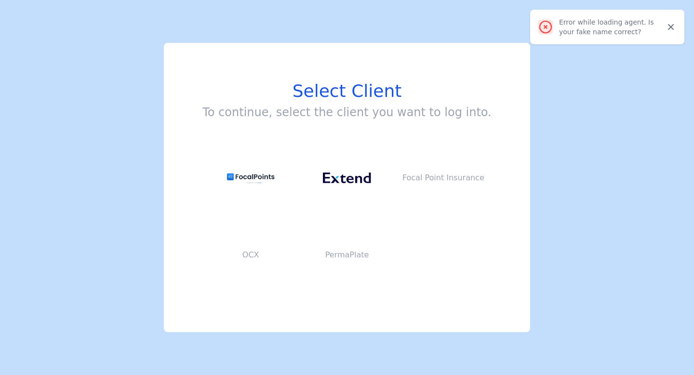 The height and width of the screenshot is (375, 694). Describe the element at coordinates (346, 91) in the screenshot. I see `h1: Select Client` at that location.